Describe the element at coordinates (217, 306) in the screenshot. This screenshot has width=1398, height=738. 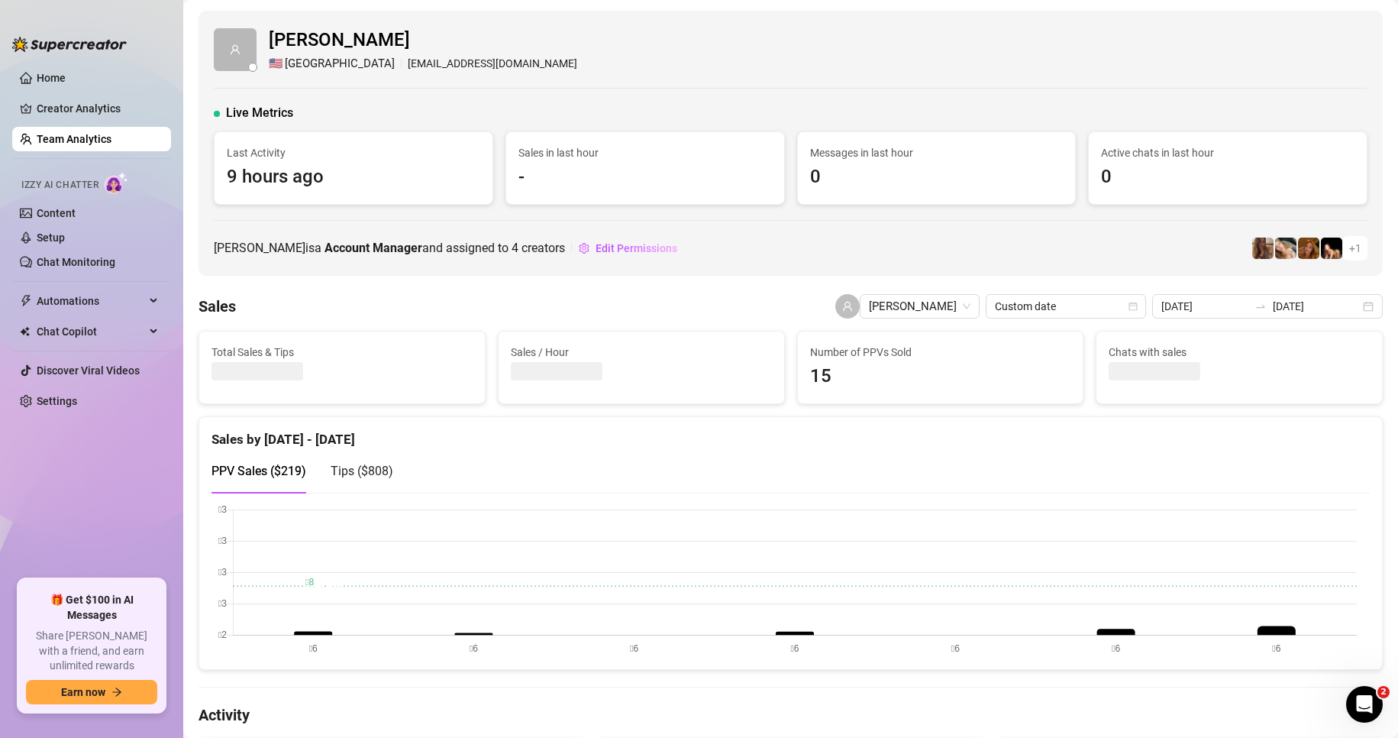
I see `h4: Sales` at that location.